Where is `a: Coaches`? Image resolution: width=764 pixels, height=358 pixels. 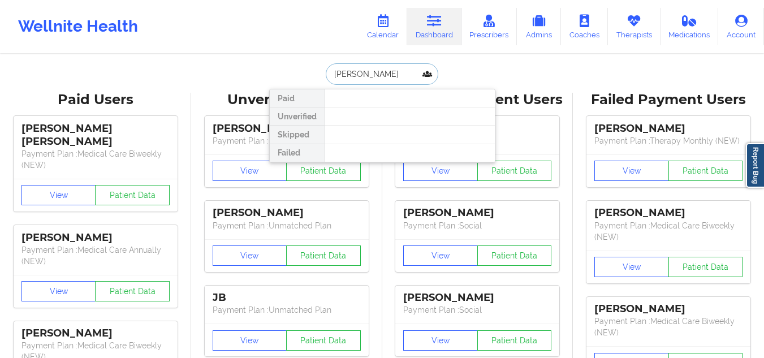 a: Coaches is located at coordinates (584, 27).